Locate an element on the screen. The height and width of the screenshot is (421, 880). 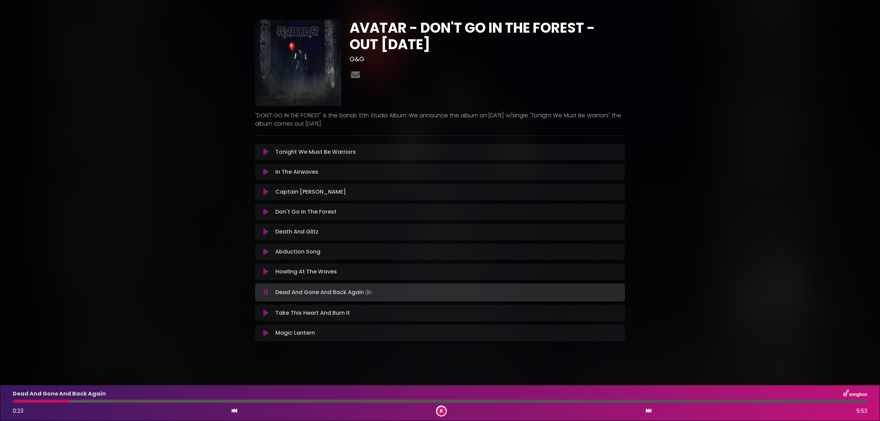
p: Death And Glitz is located at coordinates (297, 232).